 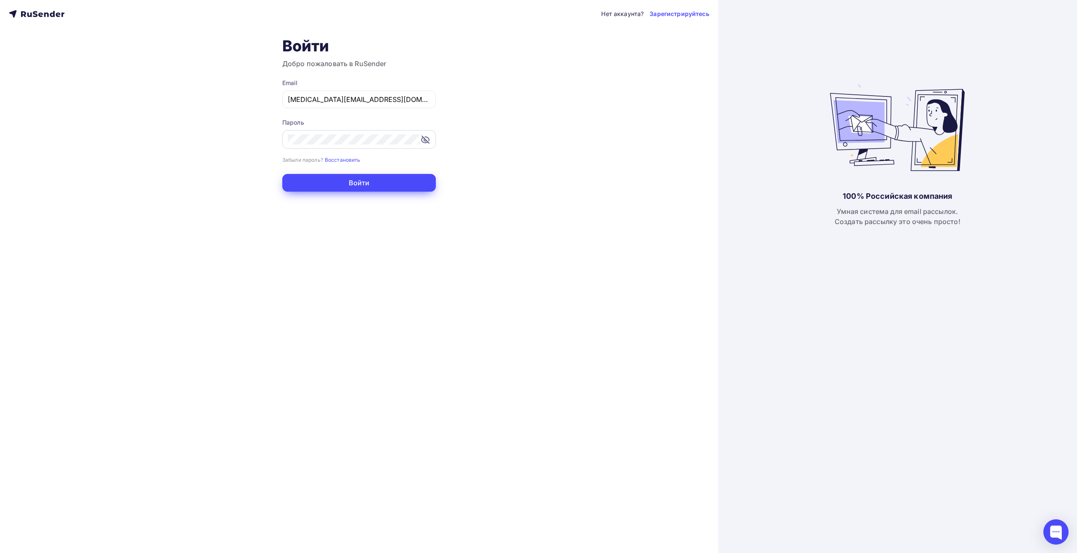 I want to click on a: Восстановить, so click(x=343, y=159).